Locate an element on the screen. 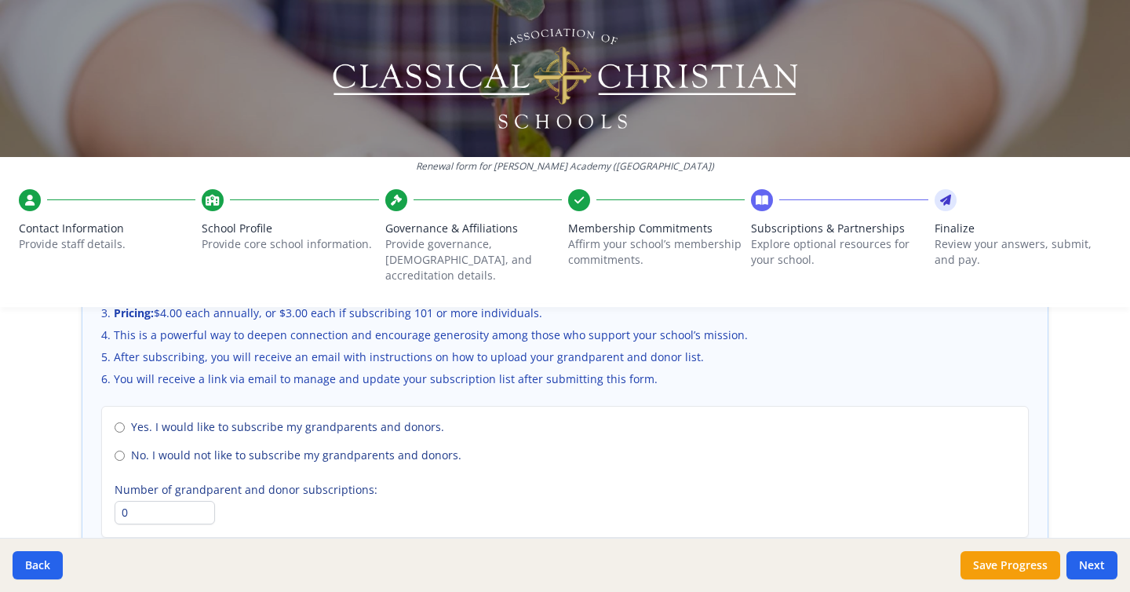 The image size is (1130, 592). li: You will receive a link via email to manage and update your subscription list after submitting th... is located at coordinates (565, 379).